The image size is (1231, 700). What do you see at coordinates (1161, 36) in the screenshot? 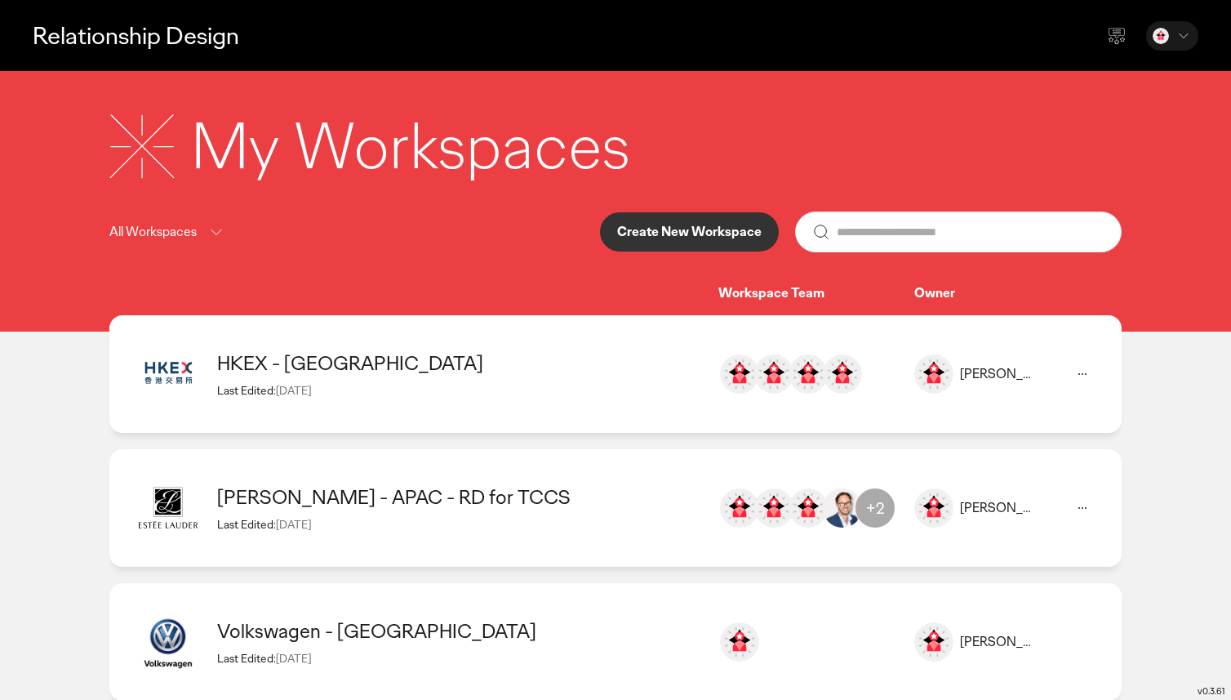
I see `img: Eugene Lai` at bounding box center [1161, 36].